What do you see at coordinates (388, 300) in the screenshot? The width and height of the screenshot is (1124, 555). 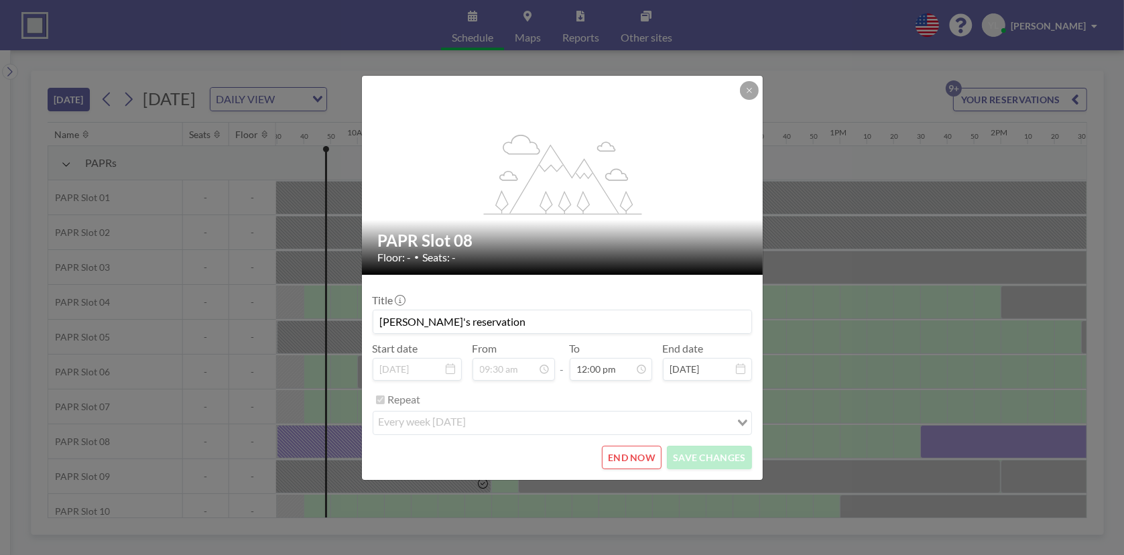 I see `label: Title` at bounding box center [388, 300].